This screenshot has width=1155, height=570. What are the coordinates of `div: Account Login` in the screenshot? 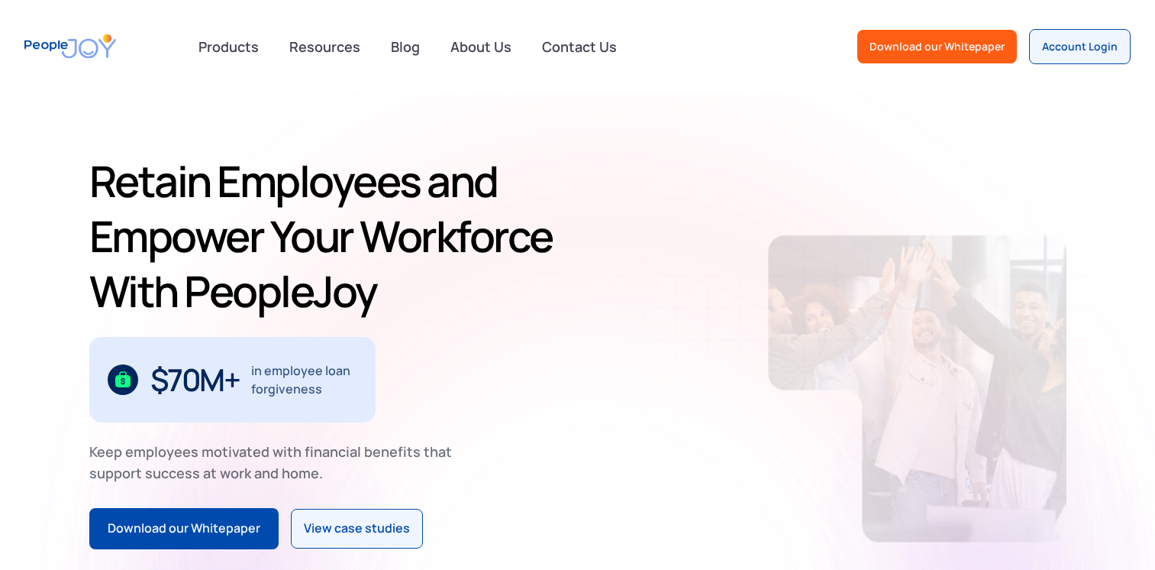 It's located at (1080, 47).